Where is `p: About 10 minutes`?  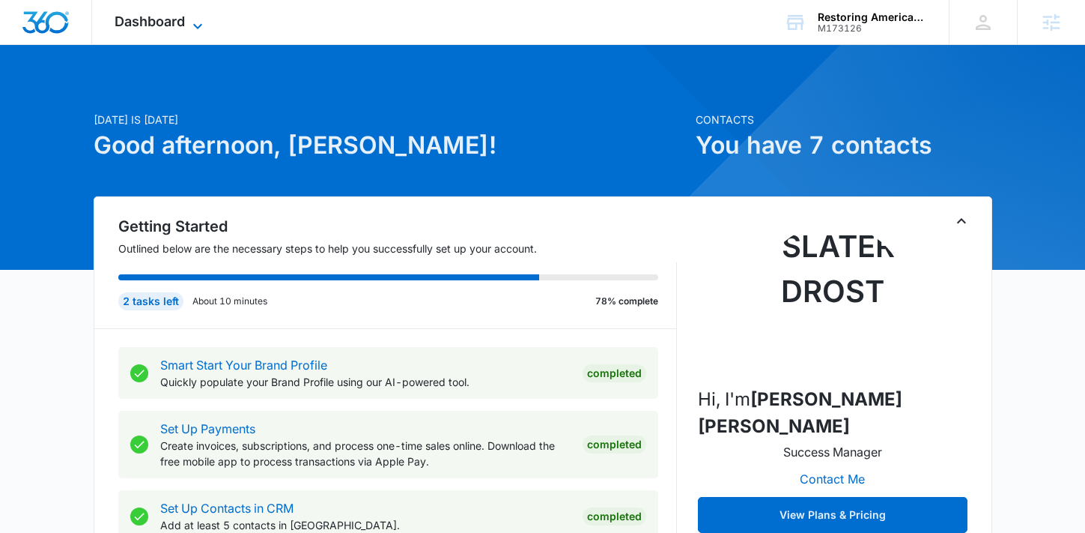 p: About 10 minutes is located at coordinates (230, 301).